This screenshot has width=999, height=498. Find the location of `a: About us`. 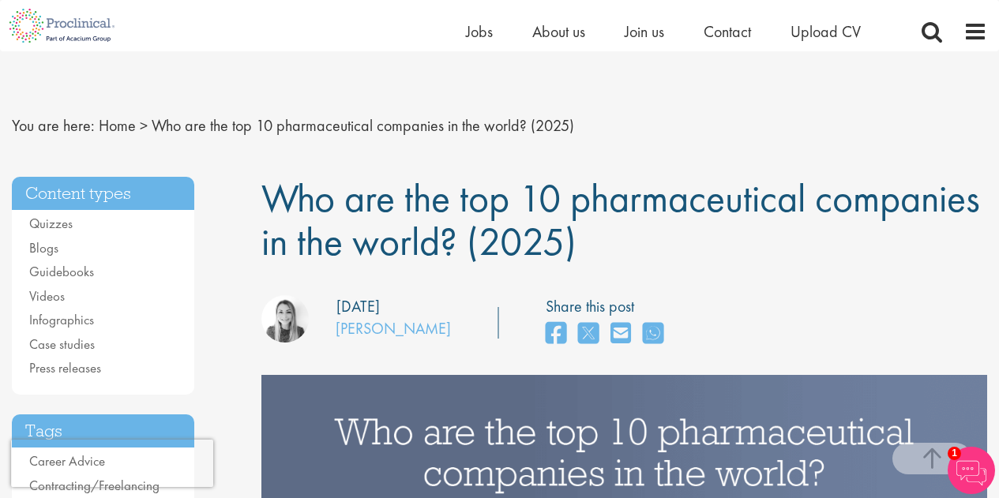

a: About us is located at coordinates (558, 32).